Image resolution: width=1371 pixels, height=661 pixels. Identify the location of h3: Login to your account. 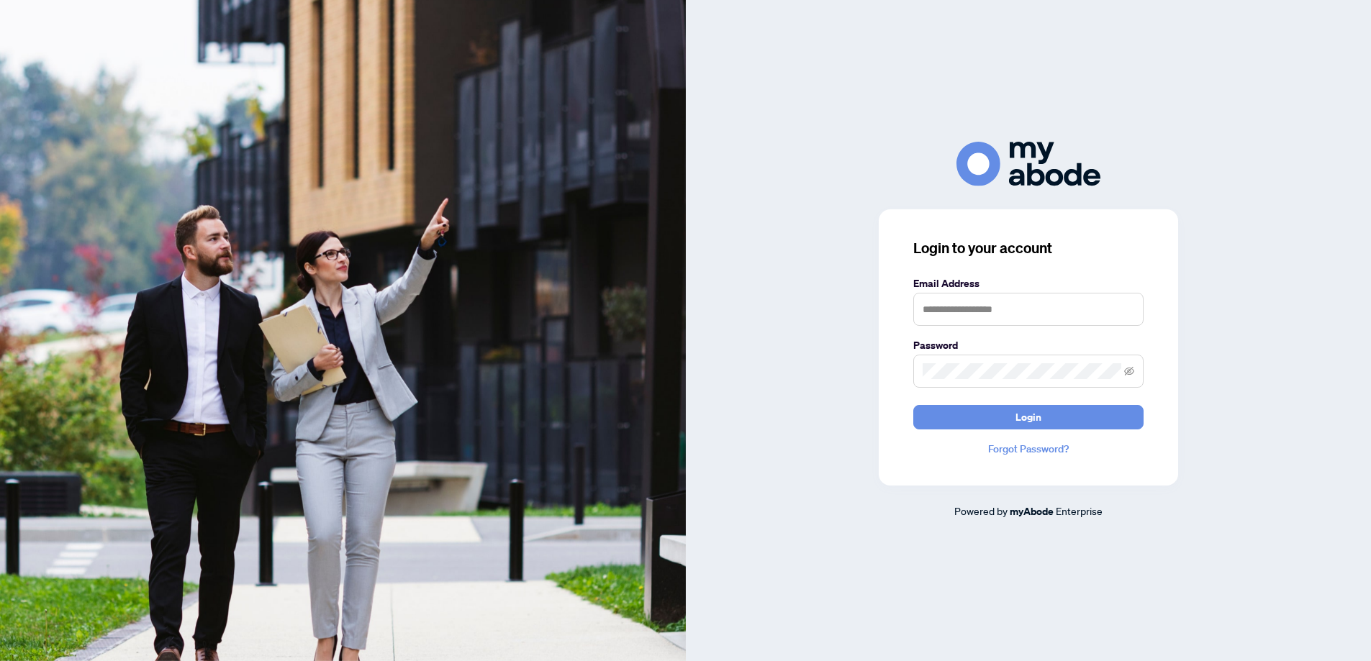
(1028, 248).